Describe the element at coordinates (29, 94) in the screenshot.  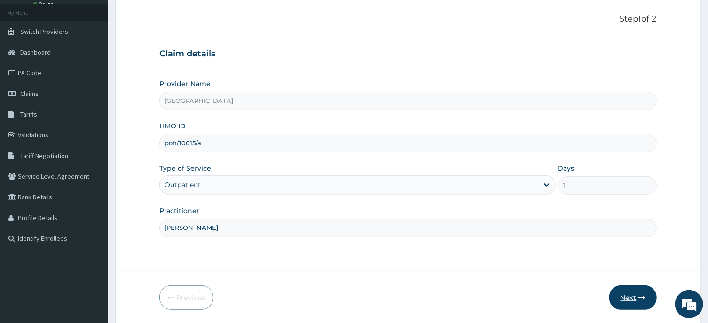
I see `span: Claims` at that location.